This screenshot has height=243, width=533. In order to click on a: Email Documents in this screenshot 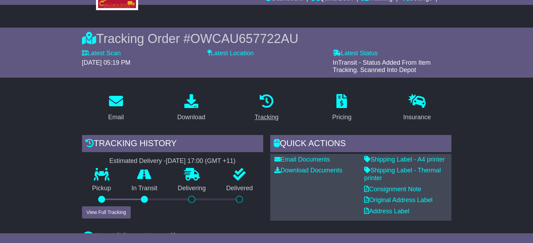, I will do `click(302, 160)`.